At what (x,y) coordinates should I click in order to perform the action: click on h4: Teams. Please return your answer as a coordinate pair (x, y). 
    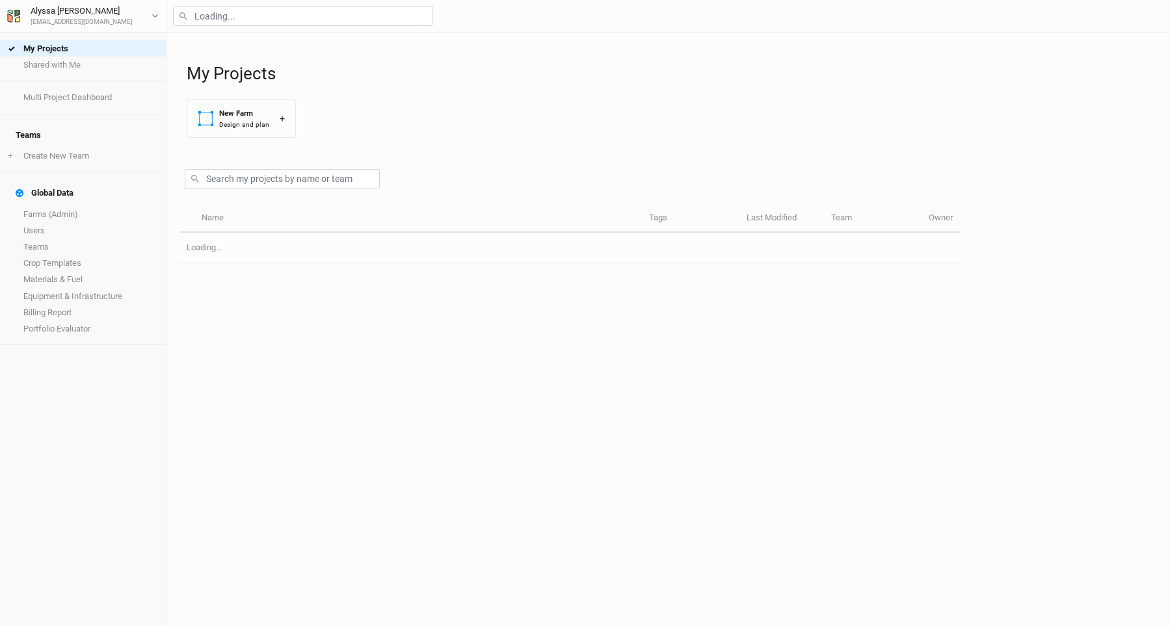
    Looking at the image, I should click on (83, 135).